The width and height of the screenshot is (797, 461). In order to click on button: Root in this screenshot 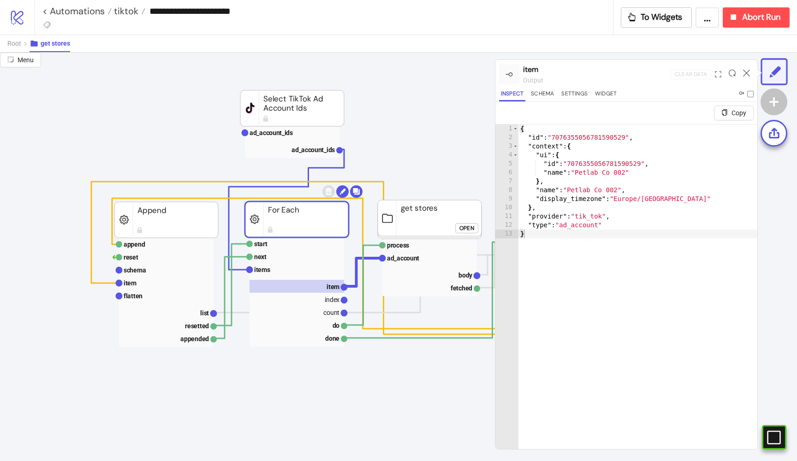, I will do `click(18, 43)`.